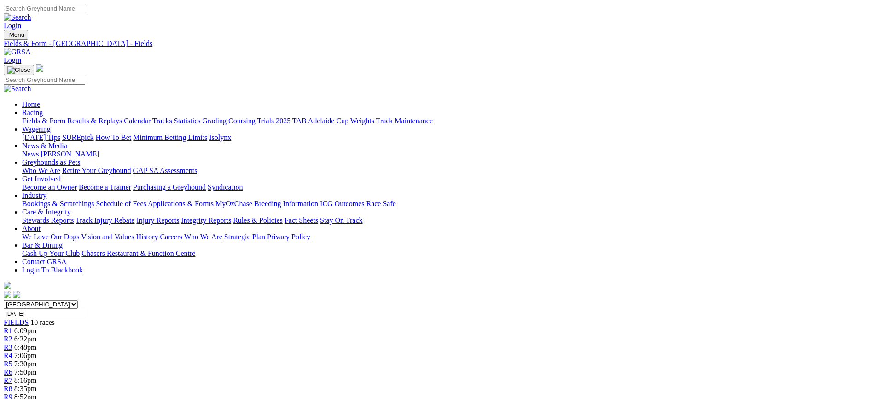 This screenshot has width=877, height=399. What do you see at coordinates (8, 389) in the screenshot?
I see `span: R8` at bounding box center [8, 389].